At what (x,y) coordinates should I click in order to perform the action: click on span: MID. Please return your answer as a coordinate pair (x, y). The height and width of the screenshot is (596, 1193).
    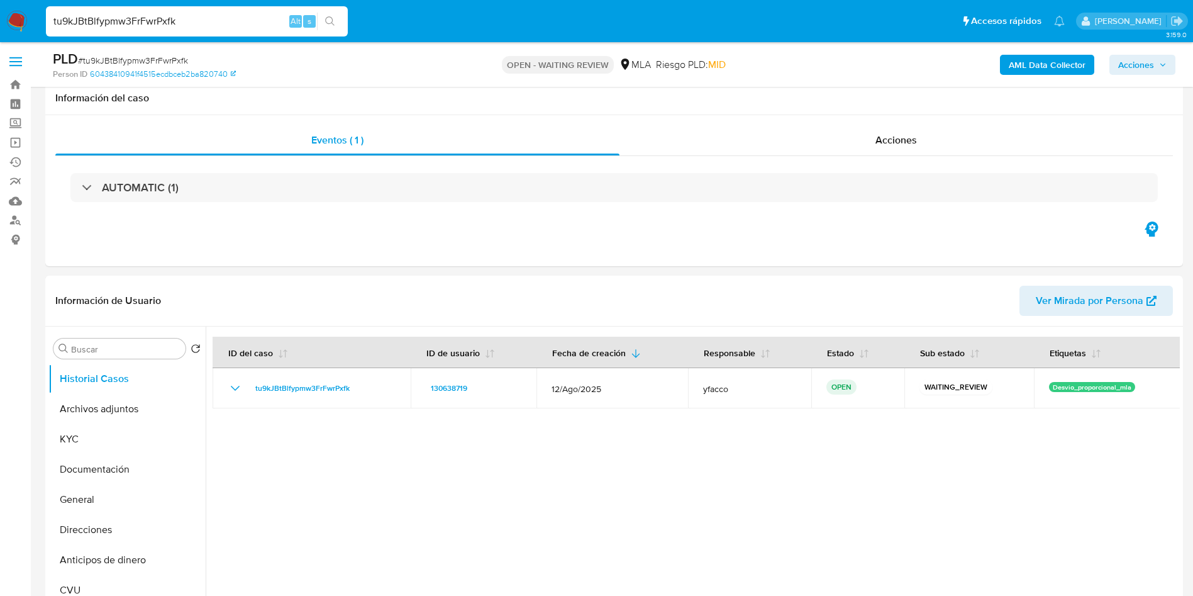
    Looking at the image, I should click on (717, 64).